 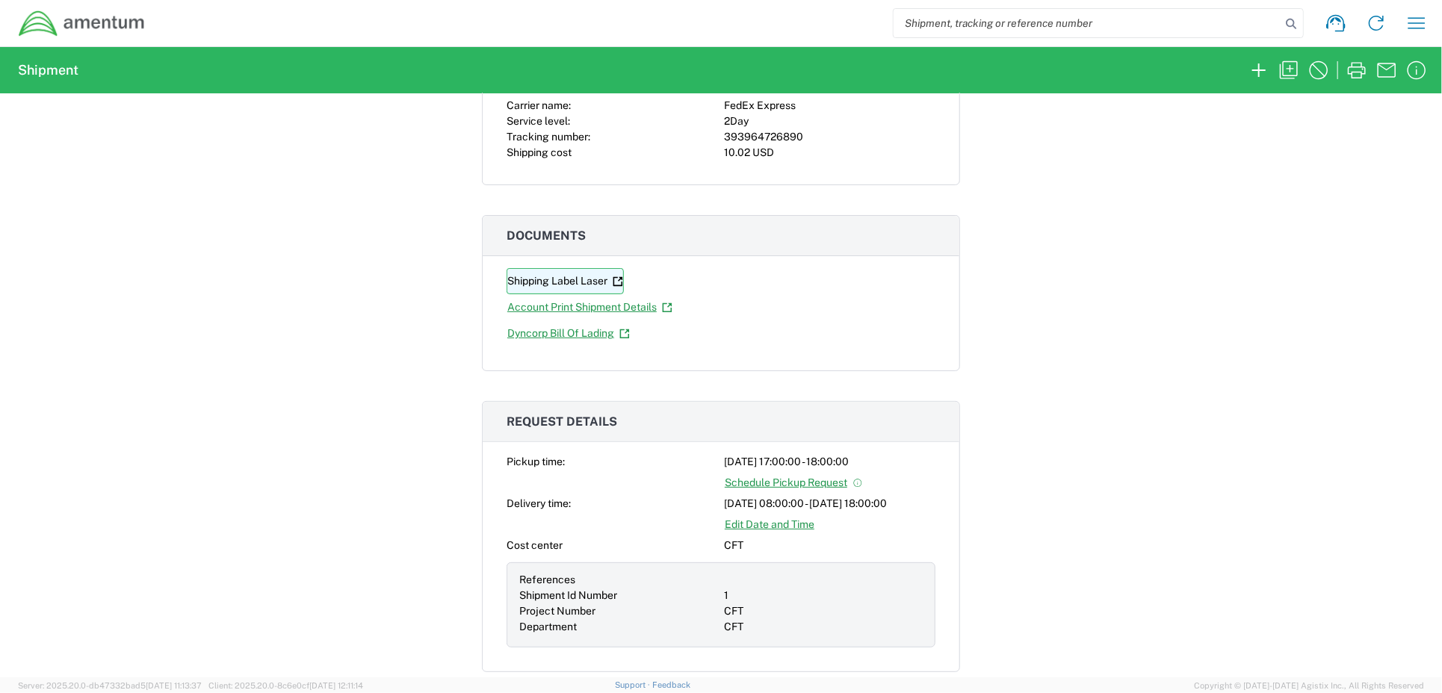 What do you see at coordinates (619, 627) in the screenshot?
I see `div: Department` at bounding box center [619, 627].